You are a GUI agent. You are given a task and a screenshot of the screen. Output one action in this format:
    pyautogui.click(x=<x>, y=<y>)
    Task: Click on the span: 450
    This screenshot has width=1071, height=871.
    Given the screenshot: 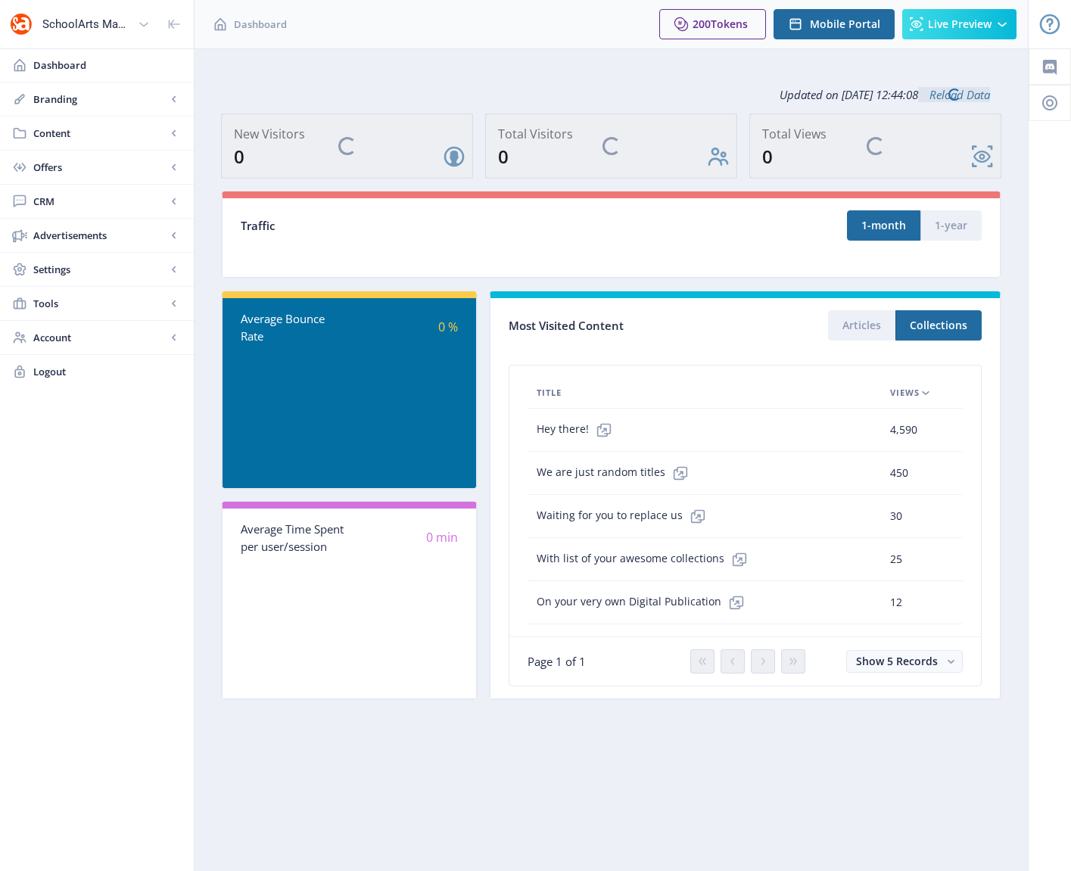 What is the action you would take?
    pyautogui.click(x=899, y=473)
    